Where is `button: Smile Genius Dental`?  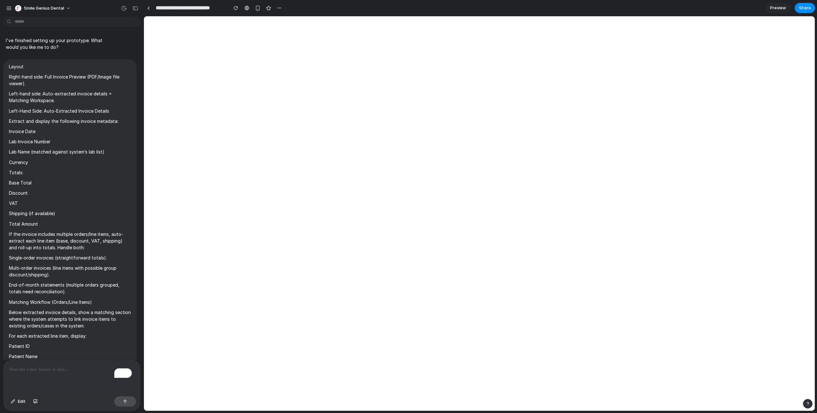 button: Smile Genius Dental is located at coordinates (43, 8).